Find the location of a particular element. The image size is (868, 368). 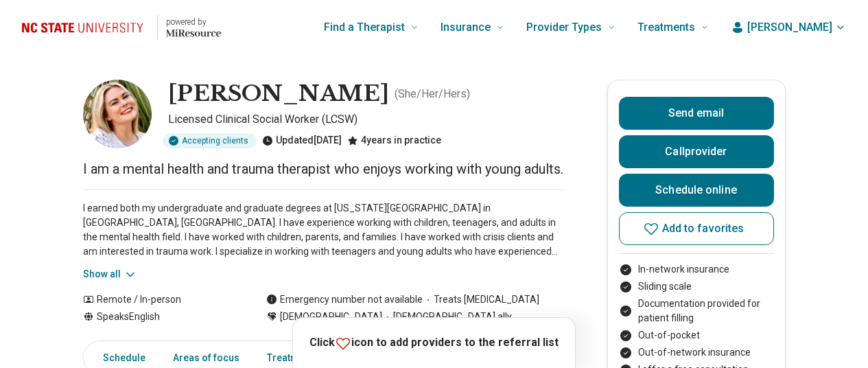

li: In-network insurance is located at coordinates (696, 269).